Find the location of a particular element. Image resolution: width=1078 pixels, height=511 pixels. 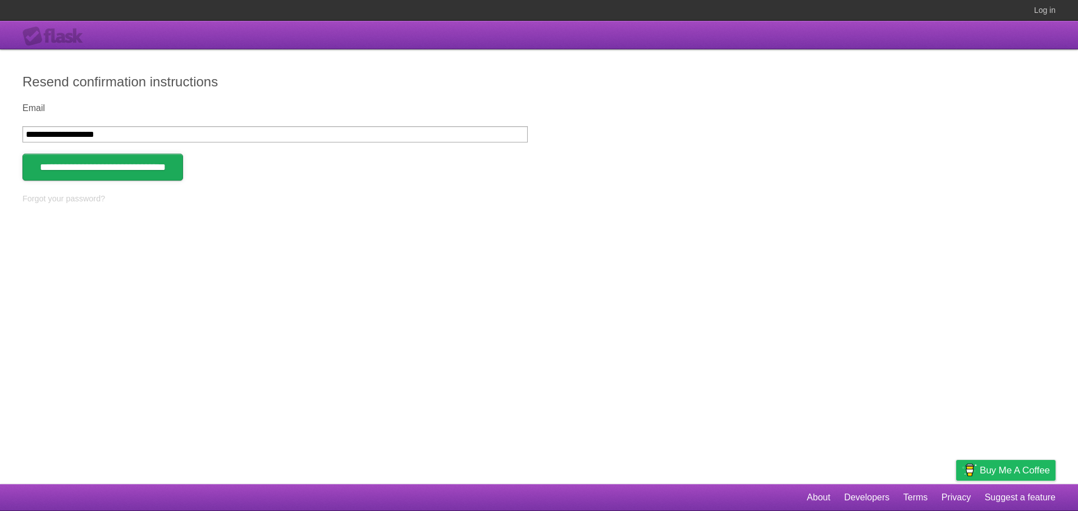

a: Privacy is located at coordinates (956, 498).